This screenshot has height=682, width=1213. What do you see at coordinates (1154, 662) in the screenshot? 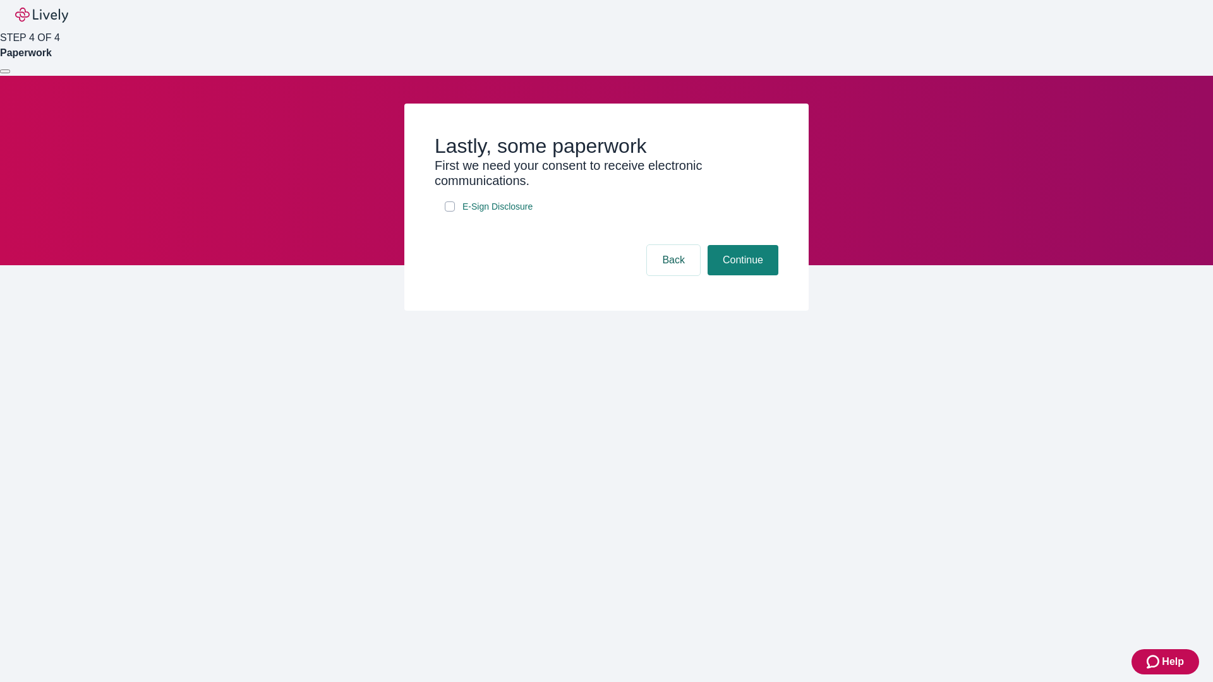
I see `svg: Zendesk support icon` at bounding box center [1154, 662].